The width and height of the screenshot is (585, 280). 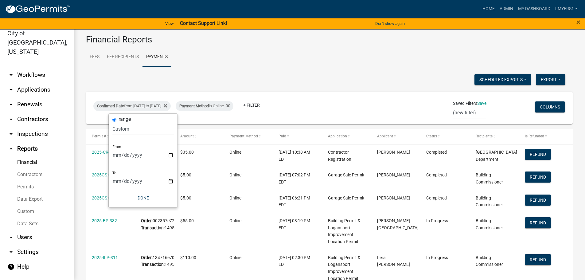 What do you see at coordinates (111, 136) in the screenshot?
I see `datatable-header-cell: Permit #` at bounding box center [111, 136].